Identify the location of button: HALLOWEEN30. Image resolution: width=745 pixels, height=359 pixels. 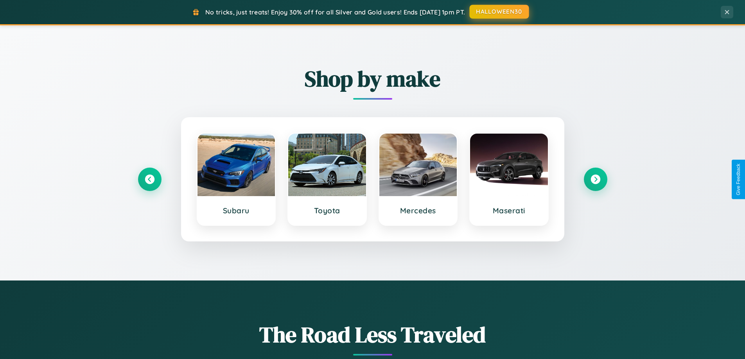
(499, 12).